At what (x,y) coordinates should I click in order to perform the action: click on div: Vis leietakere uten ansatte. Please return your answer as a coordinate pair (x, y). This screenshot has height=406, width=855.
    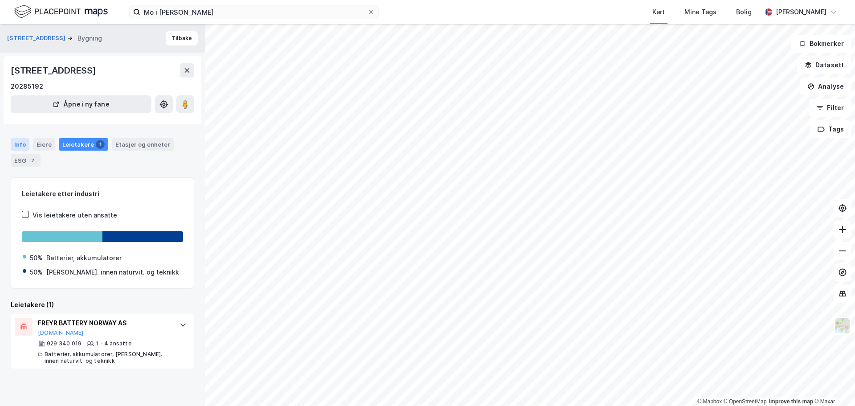
    Looking at the image, I should click on (75, 215).